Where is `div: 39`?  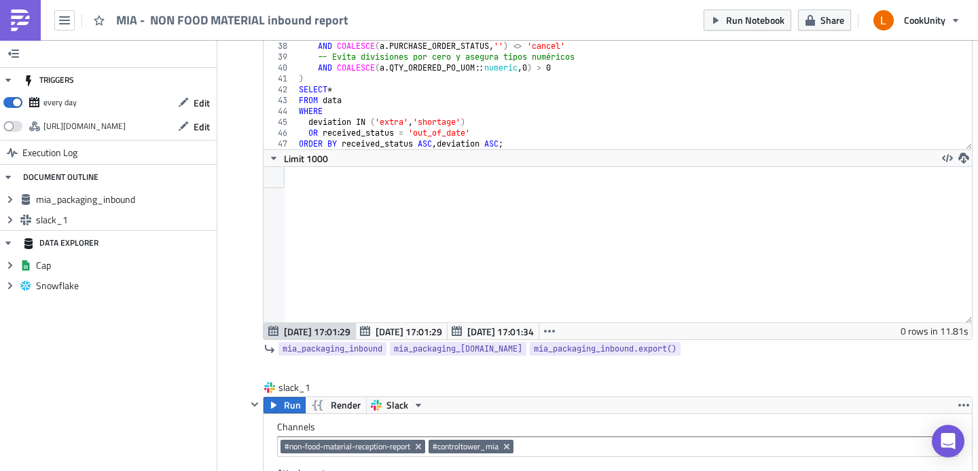 div: 39 is located at coordinates (280, 57).